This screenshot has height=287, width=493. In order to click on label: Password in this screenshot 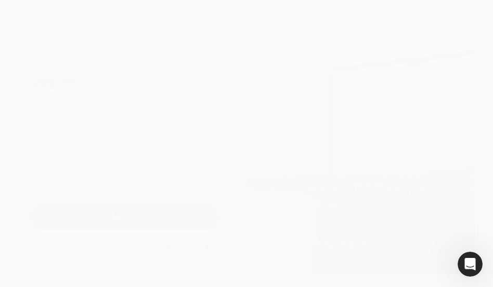, I will do `click(52, 160)`.